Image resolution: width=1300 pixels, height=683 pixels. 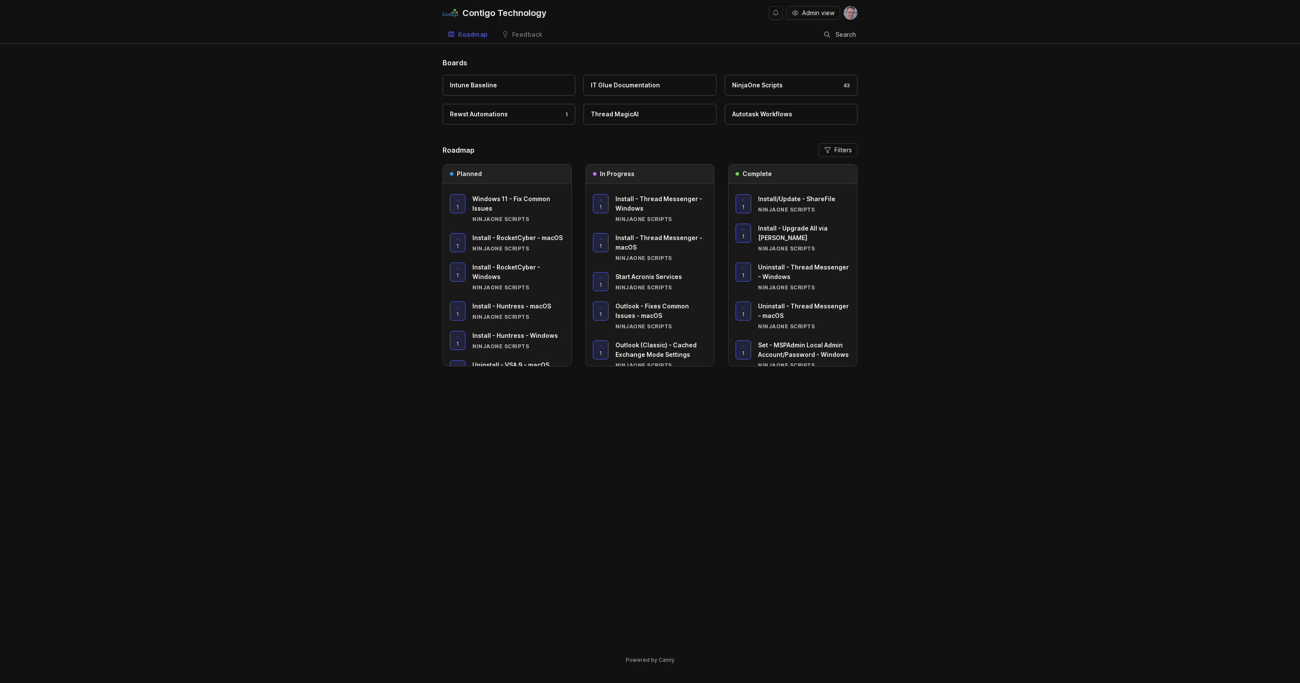 I want to click on img: Contigo Technology logo, so click(x=450, y=13).